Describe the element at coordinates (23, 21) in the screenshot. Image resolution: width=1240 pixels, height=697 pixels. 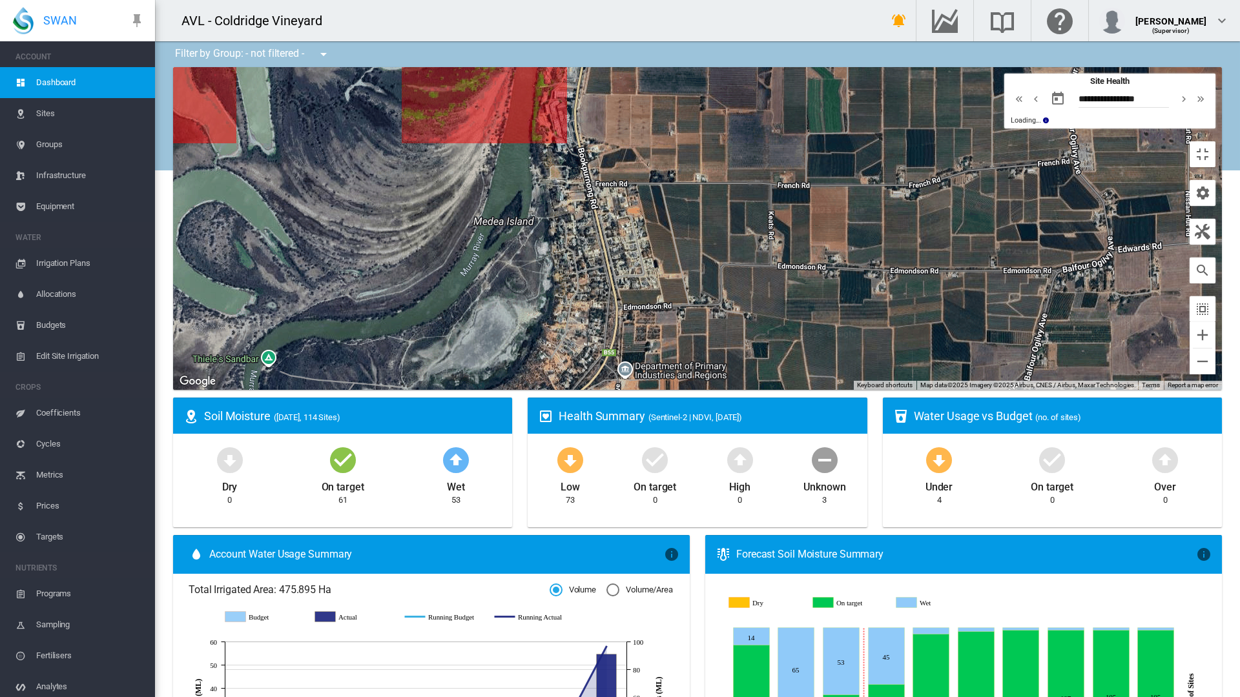
I see `img: SWAN-Landscape-Logo-Colour-drop.png` at that location.